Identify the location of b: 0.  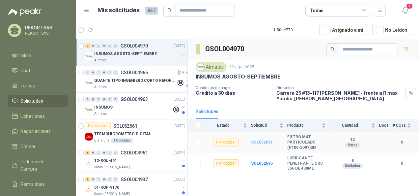
(402, 163).